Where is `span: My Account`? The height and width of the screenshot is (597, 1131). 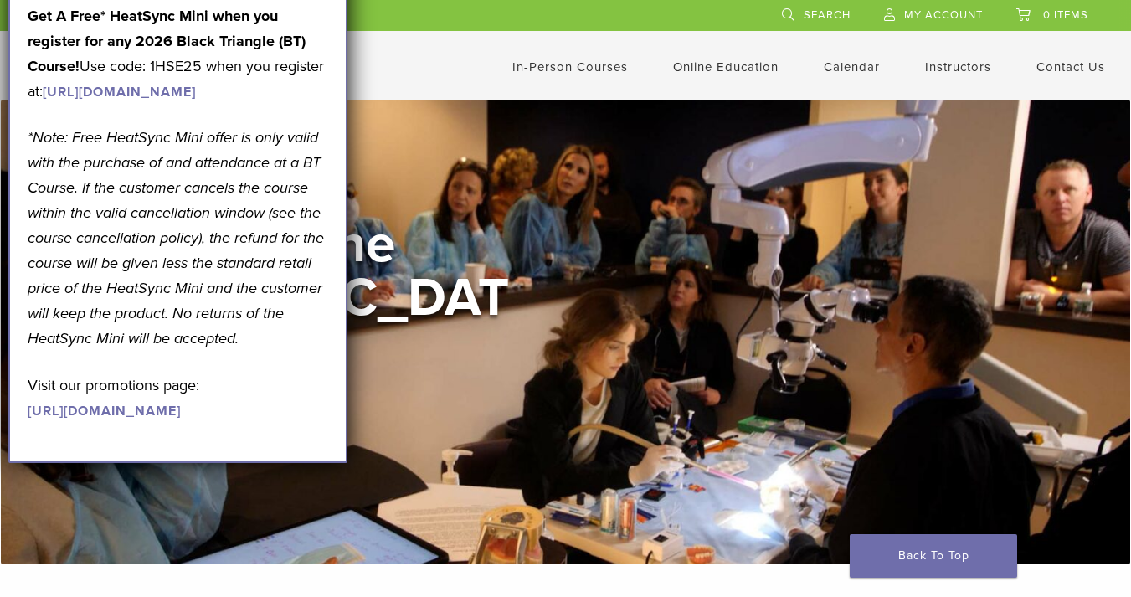 span: My Account is located at coordinates (943, 15).